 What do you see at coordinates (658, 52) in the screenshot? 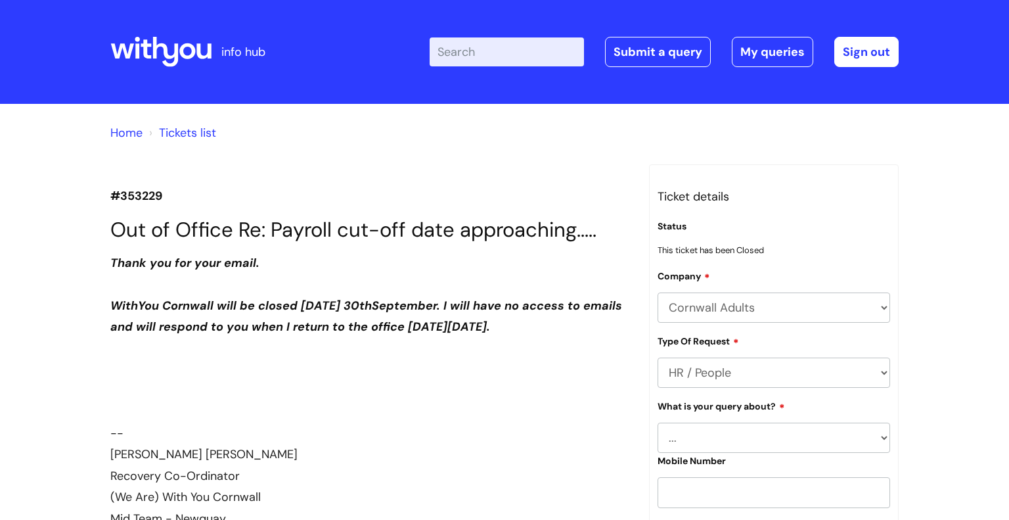
I see `a: Submit a query` at bounding box center [658, 52].